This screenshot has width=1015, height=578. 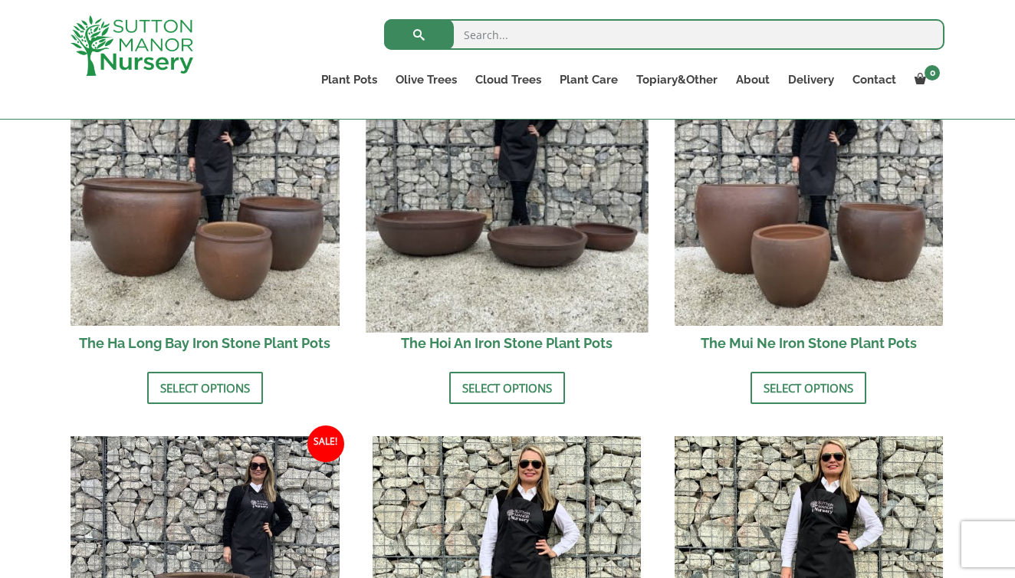 What do you see at coordinates (664, 34) in the screenshot?
I see `input: Search...` at bounding box center [664, 34].